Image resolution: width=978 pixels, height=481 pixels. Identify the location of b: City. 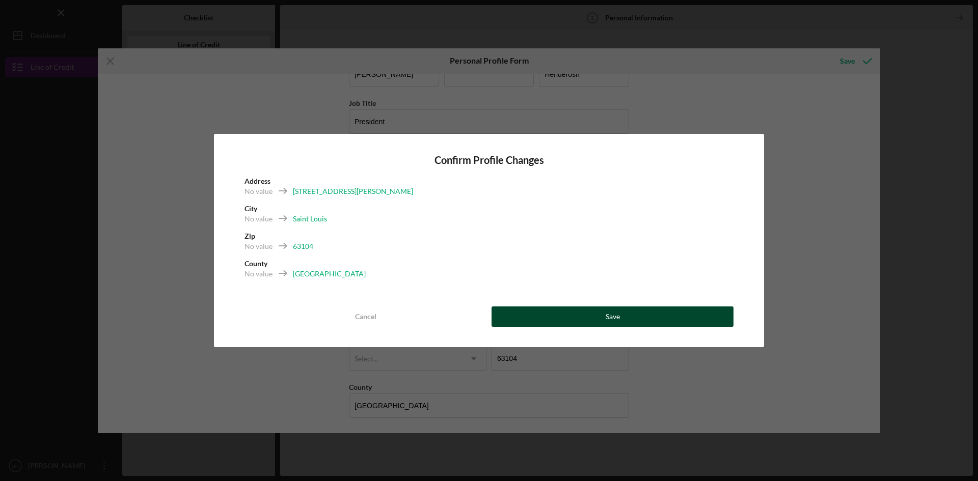
(251, 208).